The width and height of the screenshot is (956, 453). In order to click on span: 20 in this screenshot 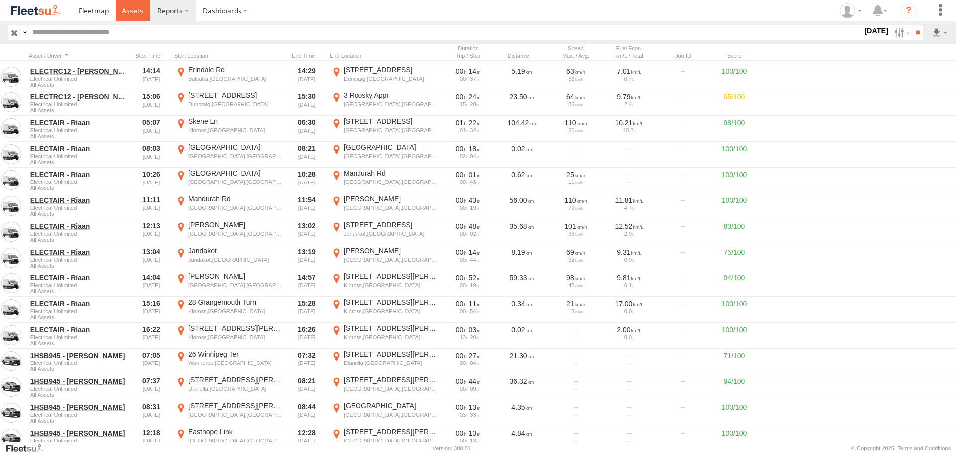, I will do `click(474, 337)`.